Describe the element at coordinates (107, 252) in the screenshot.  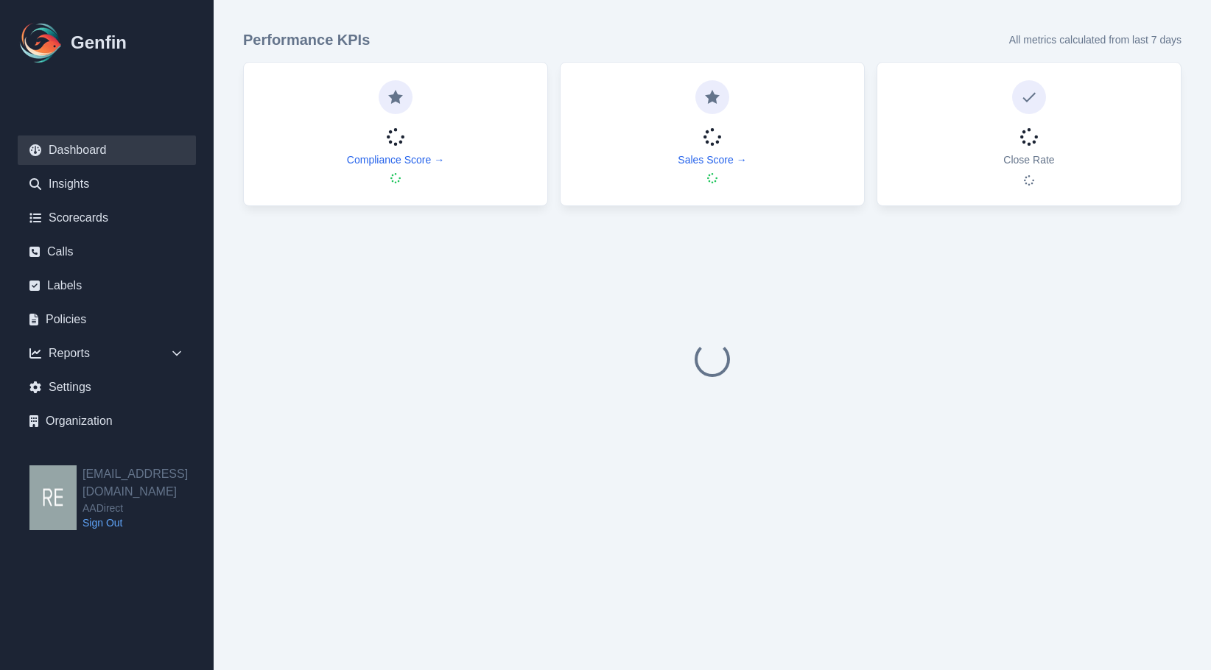
I see `a: Calls` at that location.